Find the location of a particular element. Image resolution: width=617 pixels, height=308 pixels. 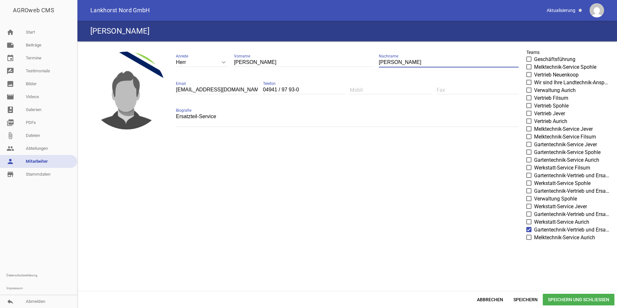

i: reply is located at coordinates (10, 301).